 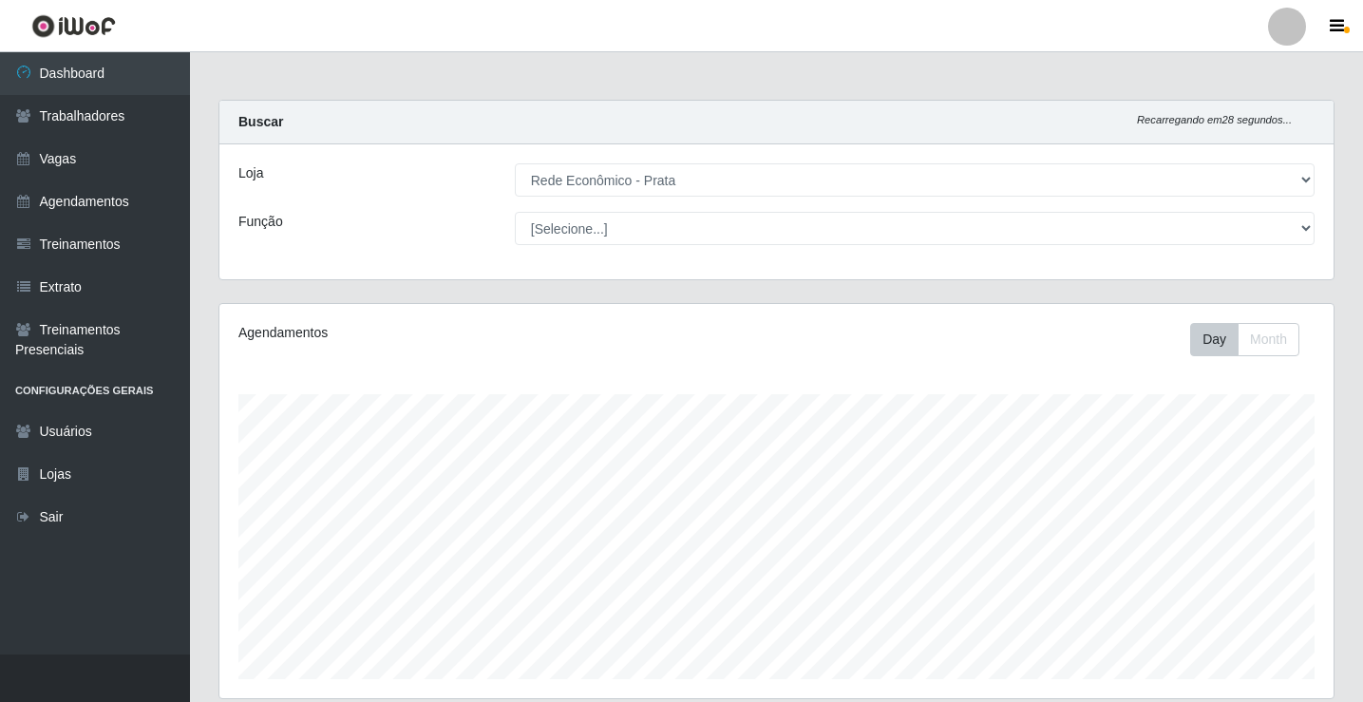 What do you see at coordinates (260, 221) in the screenshot?
I see `label: Função` at bounding box center [260, 221].